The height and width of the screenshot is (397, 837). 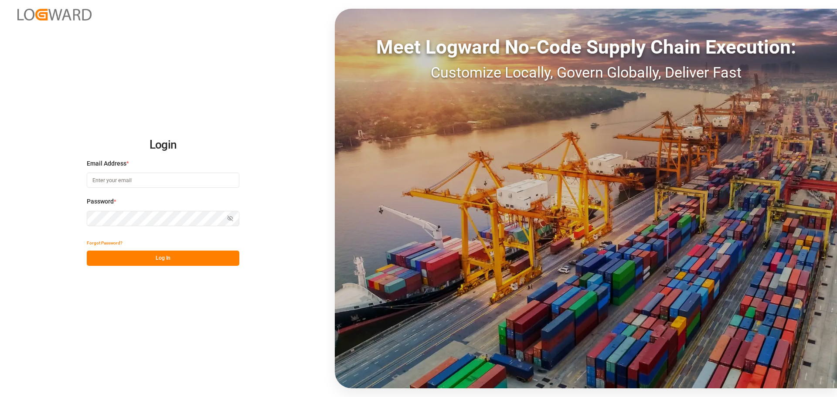 I want to click on button: Log In, so click(x=163, y=258).